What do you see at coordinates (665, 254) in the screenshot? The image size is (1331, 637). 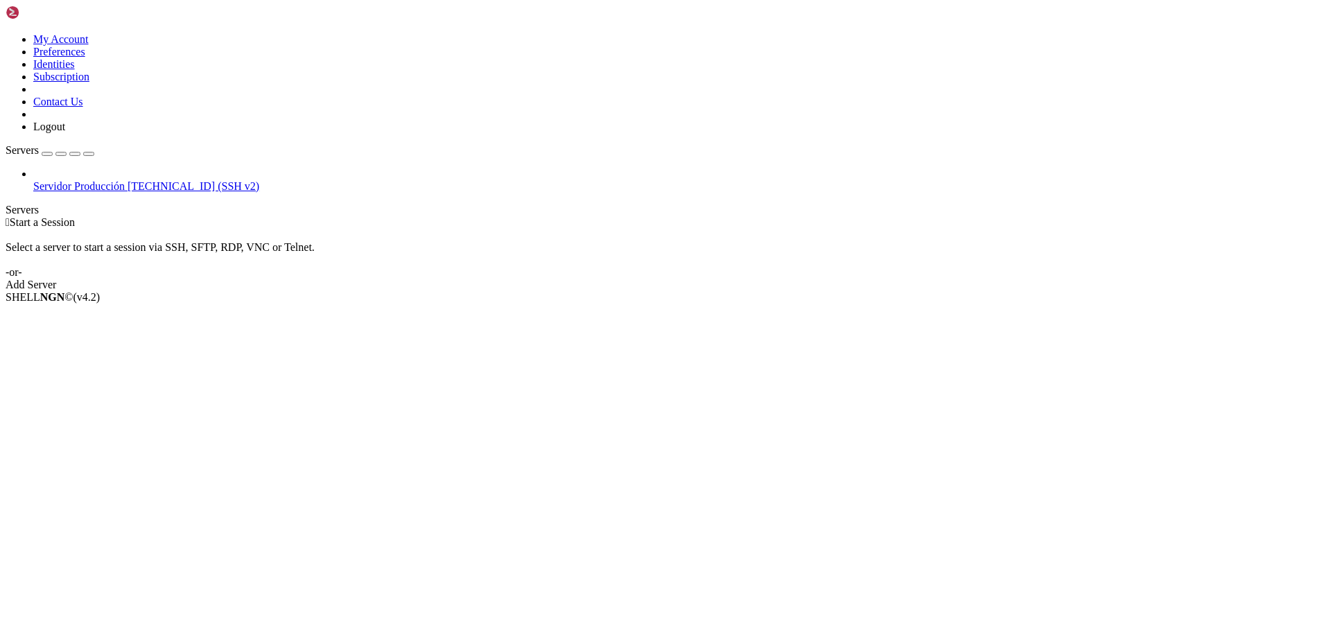 I see `div: Select a server to start a session via SSH, SFTP, RDP, VNC or Telnet. -or-` at bounding box center [665, 254].